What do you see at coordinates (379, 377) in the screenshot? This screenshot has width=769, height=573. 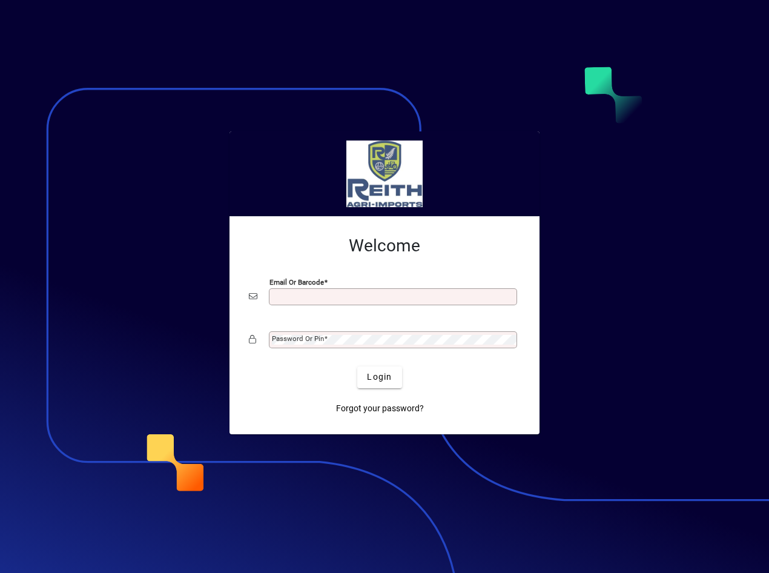 I see `span: Login` at bounding box center [379, 377].